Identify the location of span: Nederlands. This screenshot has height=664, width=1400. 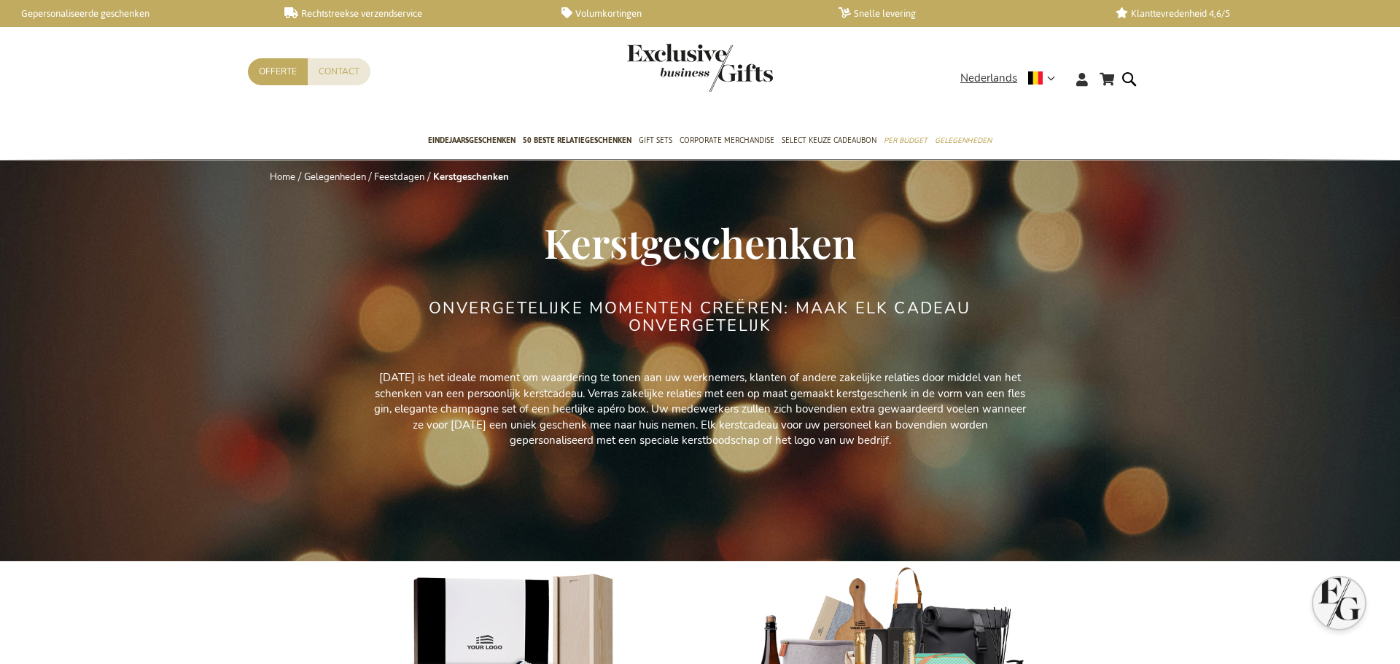
(989, 78).